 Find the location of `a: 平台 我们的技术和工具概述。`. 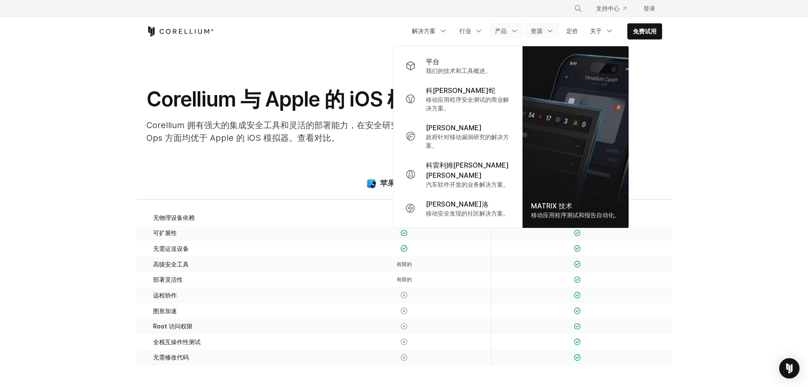

a: 平台 我们的技术和工具概述。 is located at coordinates (458, 66).